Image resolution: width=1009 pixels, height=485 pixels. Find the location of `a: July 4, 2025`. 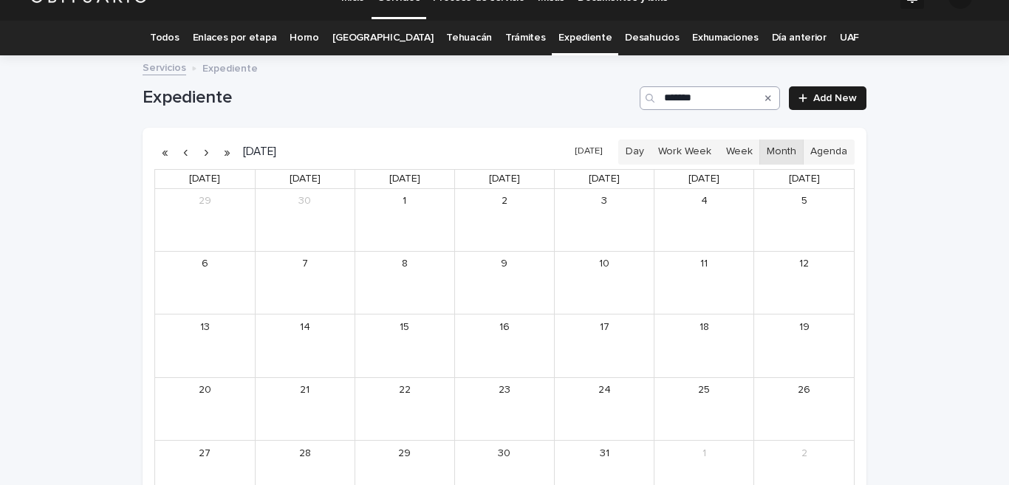

a: July 4, 2025 is located at coordinates (704, 202).